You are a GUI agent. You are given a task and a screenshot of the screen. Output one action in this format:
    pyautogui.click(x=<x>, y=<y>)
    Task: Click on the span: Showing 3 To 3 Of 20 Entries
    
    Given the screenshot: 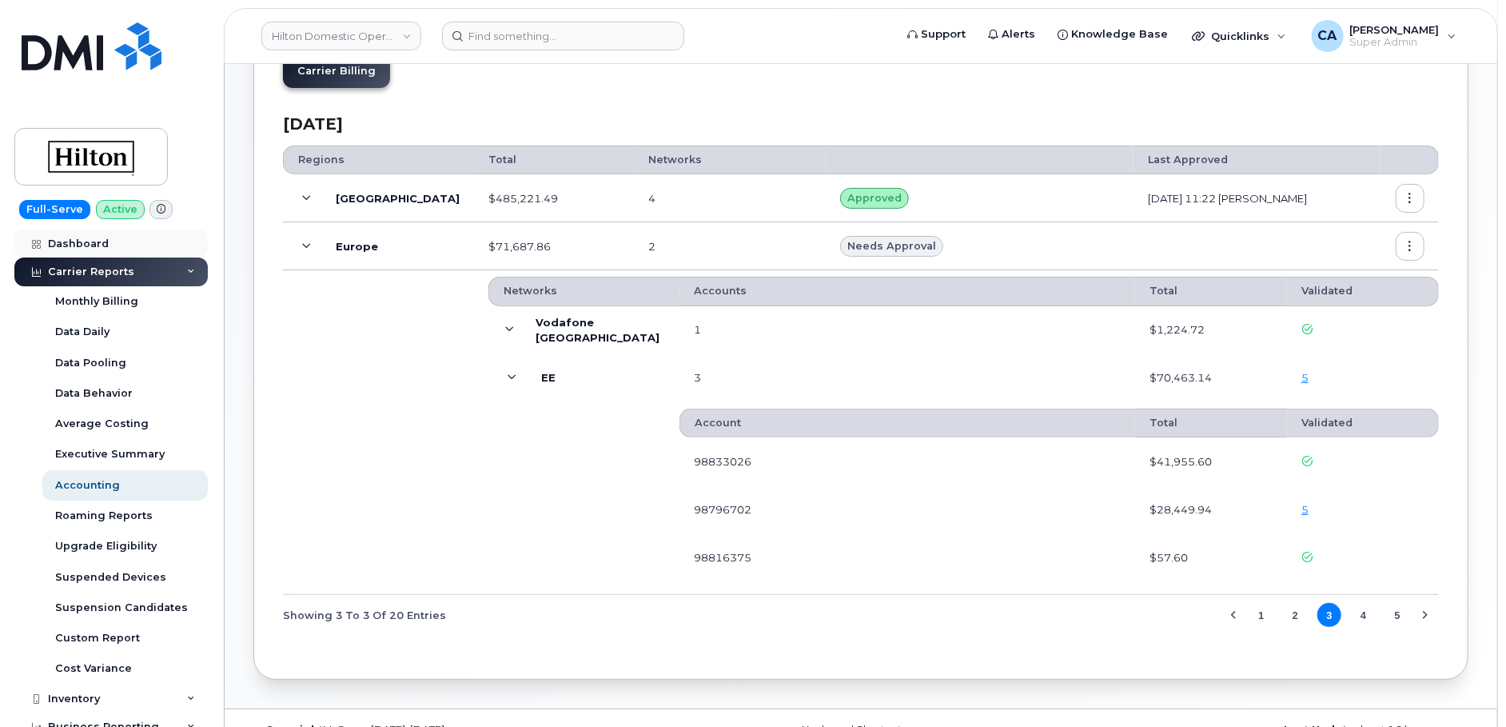 What is the action you would take?
    pyautogui.click(x=365, y=615)
    